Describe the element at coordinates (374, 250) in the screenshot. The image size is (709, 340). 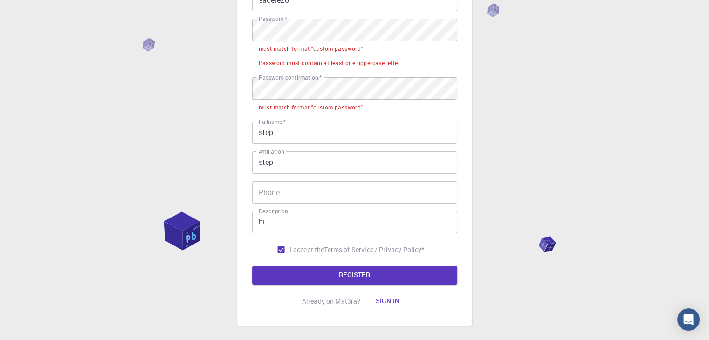
I see `a: Terms of Service / Privacy Policy*` at that location.